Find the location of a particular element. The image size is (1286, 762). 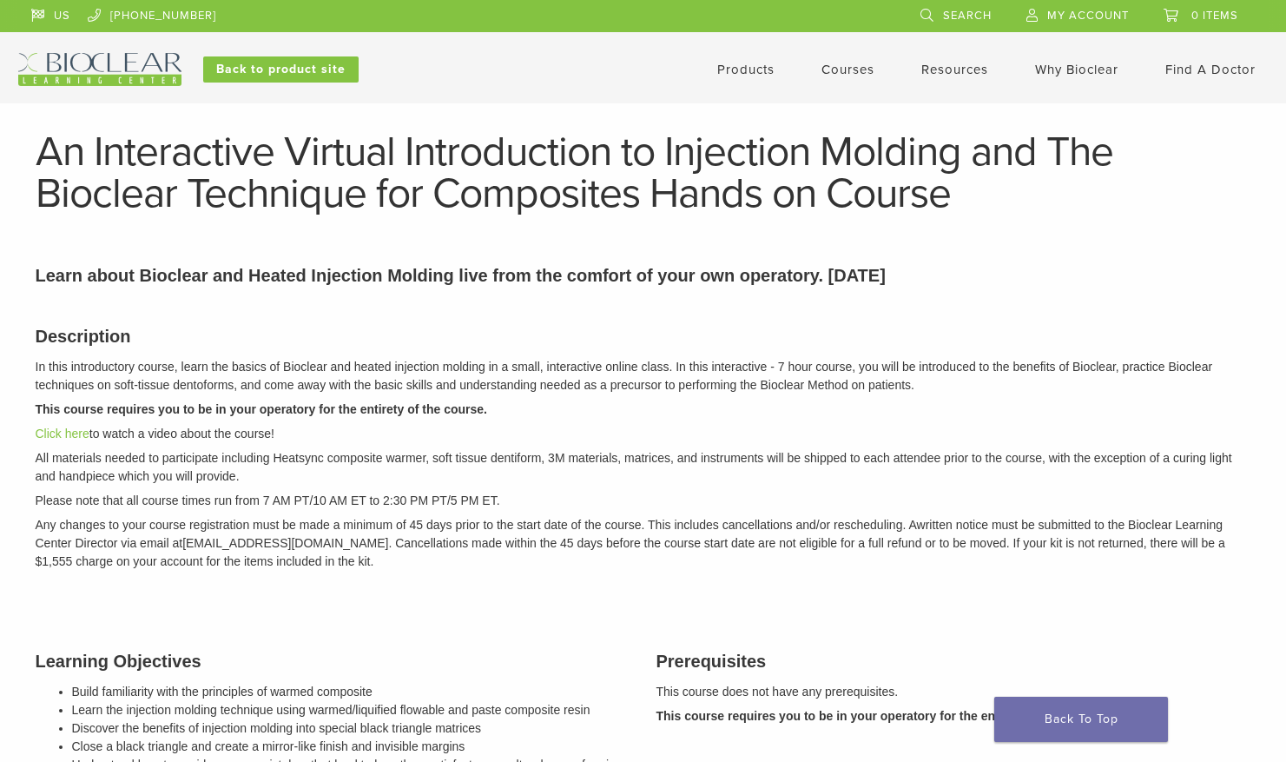

span: 0 items is located at coordinates (1215, 16).